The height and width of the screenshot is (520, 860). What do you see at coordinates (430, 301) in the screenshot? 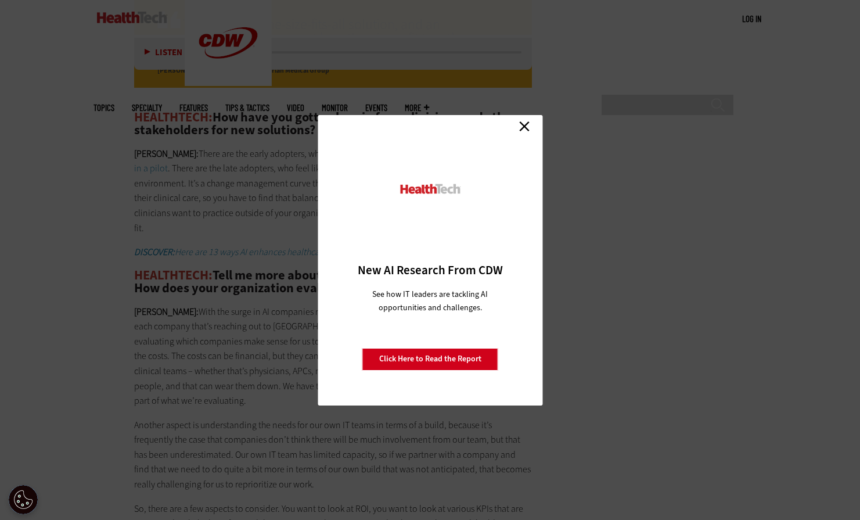
I see `p: See how IT leaders are tackling AI opportunities and challenges.` at bounding box center [430, 301].